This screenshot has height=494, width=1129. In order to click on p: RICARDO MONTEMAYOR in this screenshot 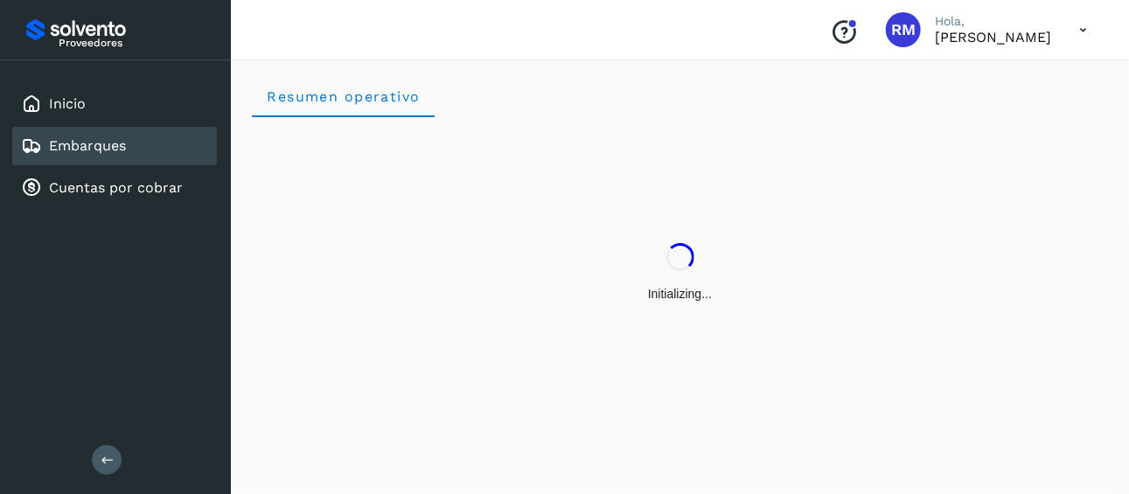, I will do `click(992, 37)`.